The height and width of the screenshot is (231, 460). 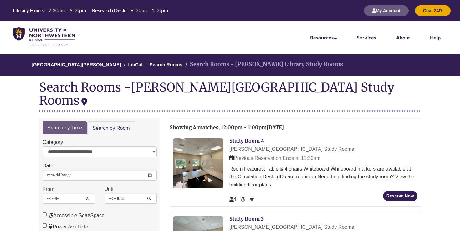 I want to click on label: Accessible Seat/Space, so click(x=74, y=215).